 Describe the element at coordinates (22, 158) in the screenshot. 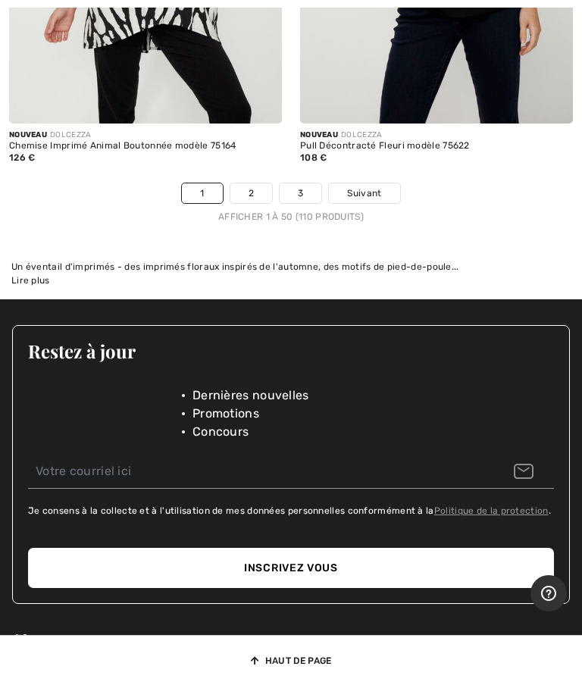

I see `span: 126 €` at that location.